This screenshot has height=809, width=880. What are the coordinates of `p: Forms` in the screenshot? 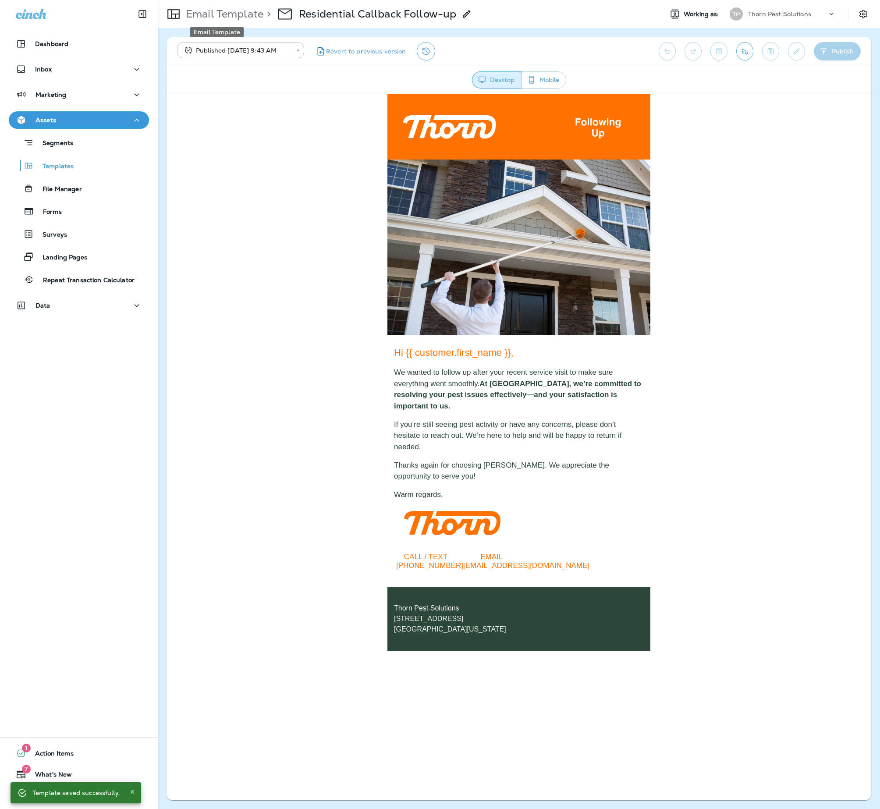 It's located at (48, 212).